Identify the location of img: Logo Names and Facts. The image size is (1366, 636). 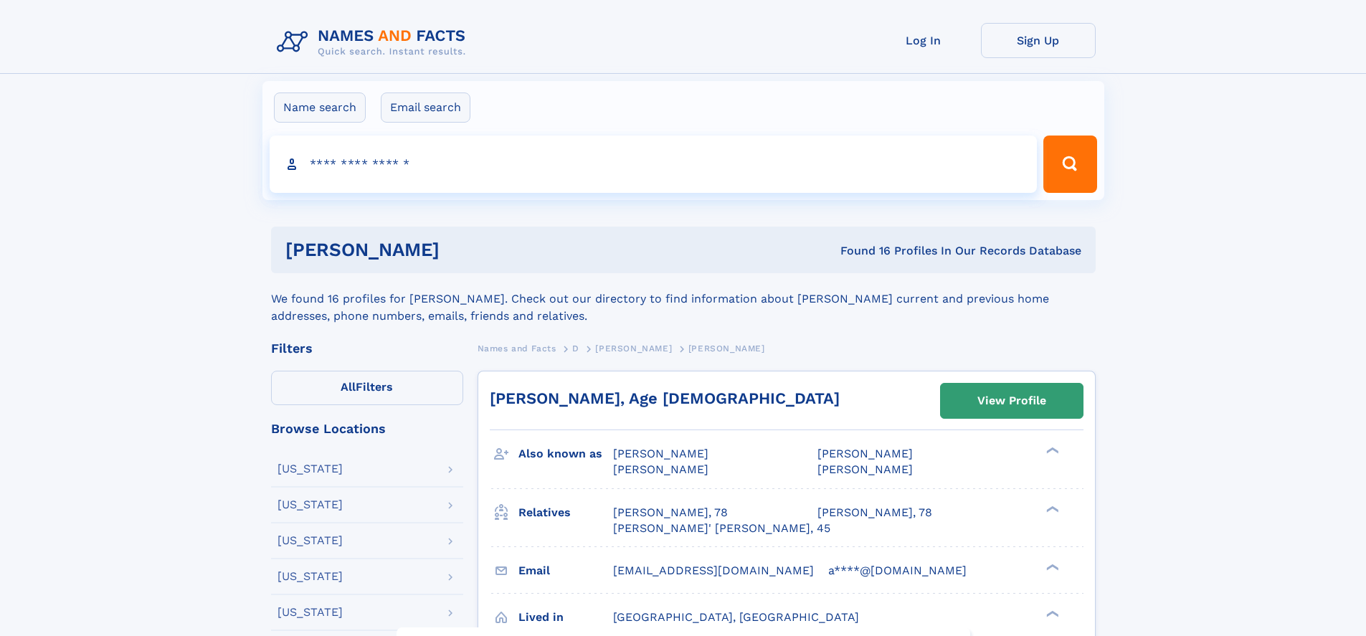
(374, 42).